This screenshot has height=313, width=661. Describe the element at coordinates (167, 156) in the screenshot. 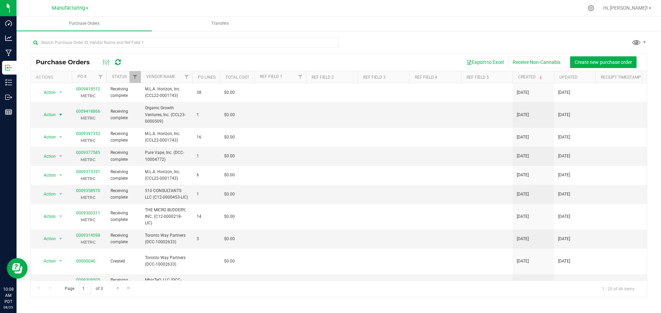

I see `span: Pure Vape, Inc. (DCC-10004772)` at that location.